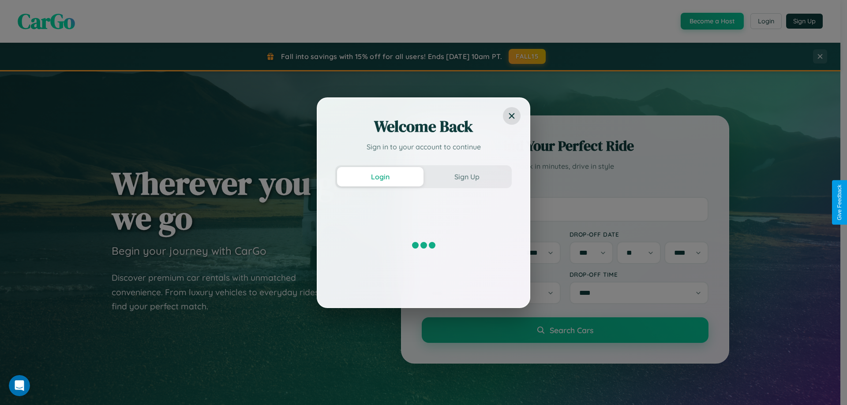 This screenshot has width=847, height=405. I want to click on p: Sign in to your account to continue, so click(423, 147).